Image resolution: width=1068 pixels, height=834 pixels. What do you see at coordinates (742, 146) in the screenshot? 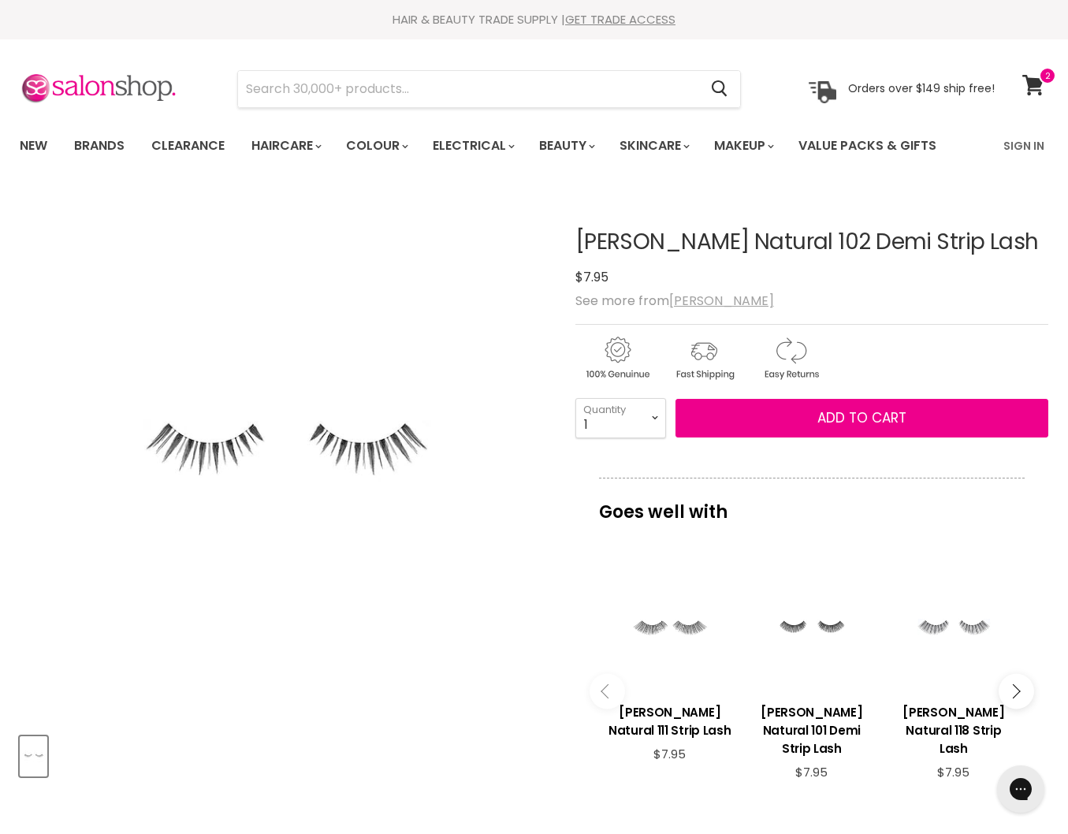
I see `a: Makeup` at bounding box center [742, 146].